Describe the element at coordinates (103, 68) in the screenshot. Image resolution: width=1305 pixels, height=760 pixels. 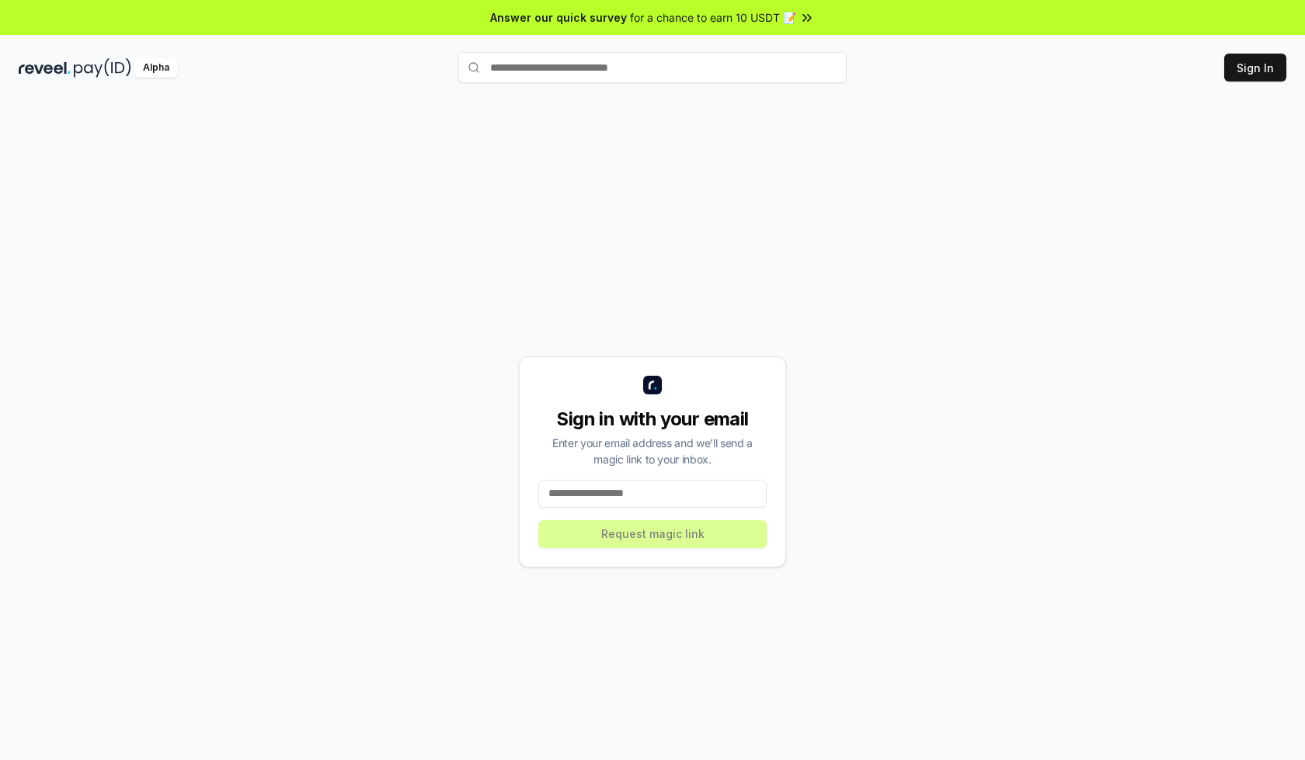
I see `img: pay_id` at that location.